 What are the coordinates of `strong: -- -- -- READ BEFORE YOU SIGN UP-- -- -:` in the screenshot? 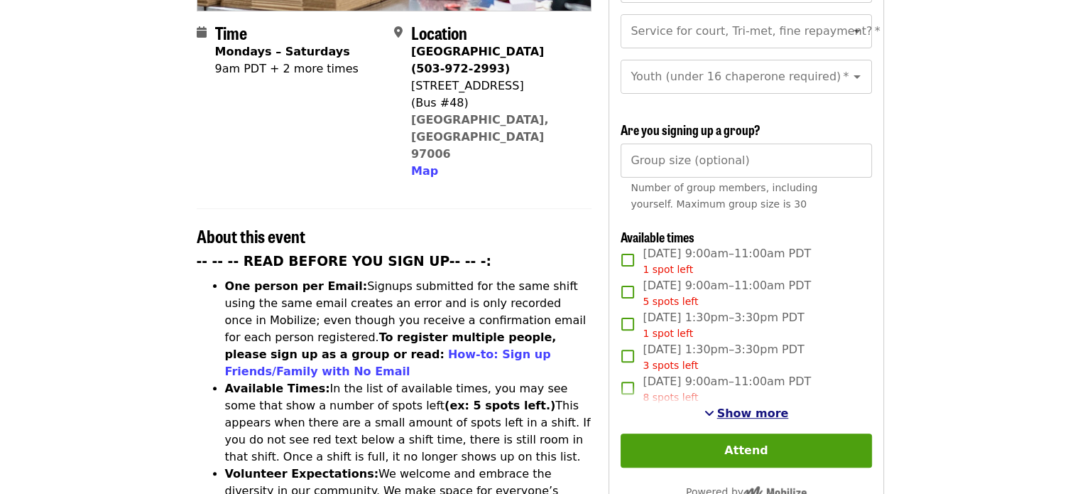 It's located at (344, 261).